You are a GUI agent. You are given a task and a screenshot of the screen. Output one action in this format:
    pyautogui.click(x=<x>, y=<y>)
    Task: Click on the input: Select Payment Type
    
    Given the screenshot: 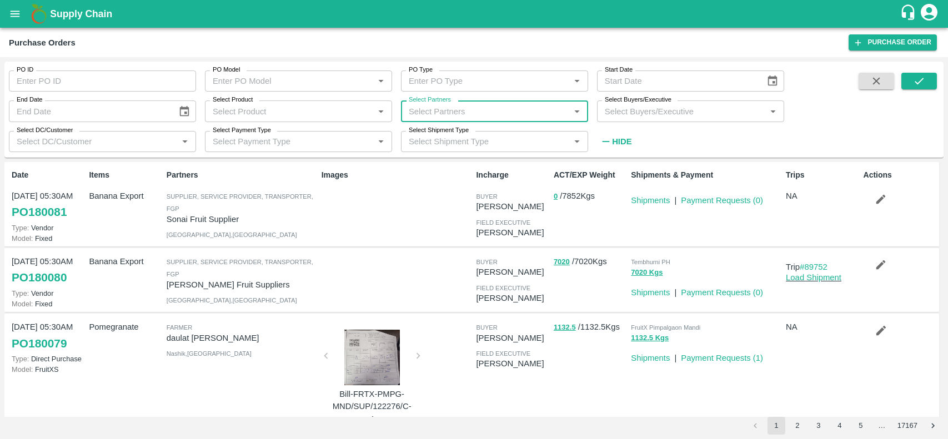 What is the action you would take?
    pyautogui.click(x=282, y=142)
    